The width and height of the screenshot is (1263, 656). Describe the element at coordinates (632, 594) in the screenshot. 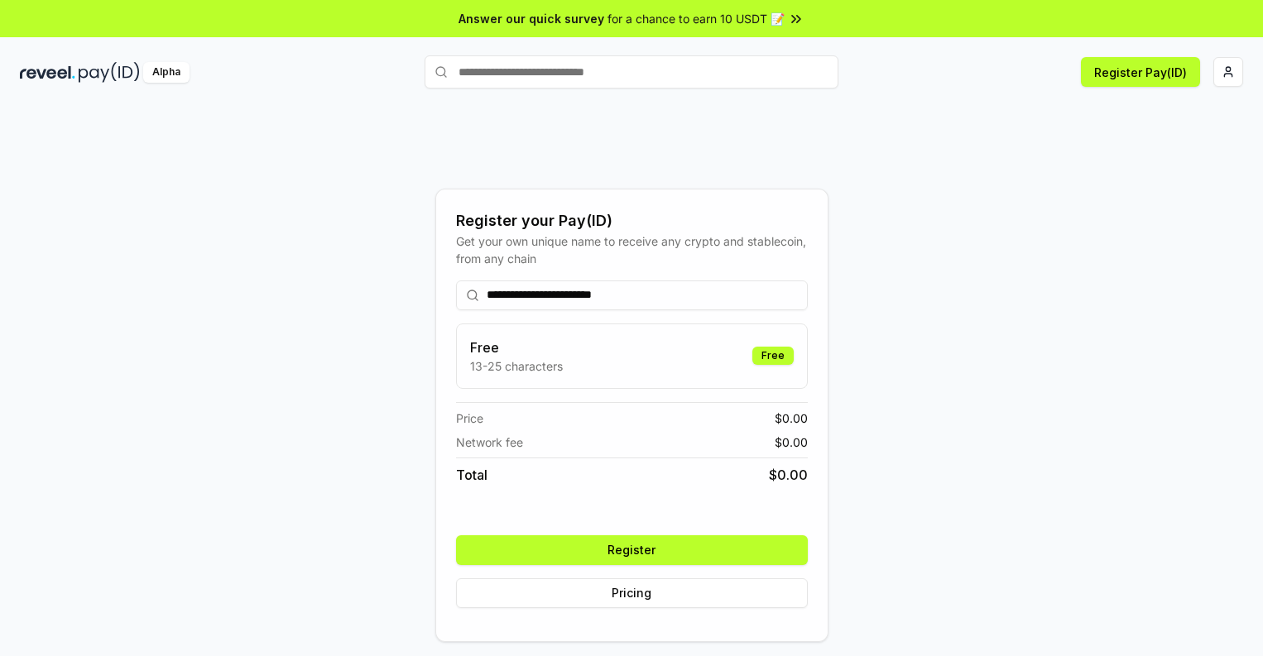

I see `button: Pricing` at that location.